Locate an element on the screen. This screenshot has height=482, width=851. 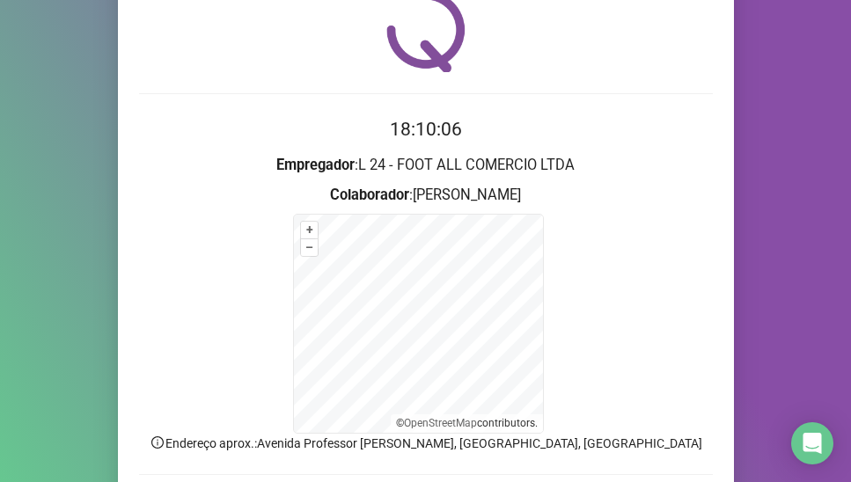
li: © contributors. is located at coordinates (466, 423).